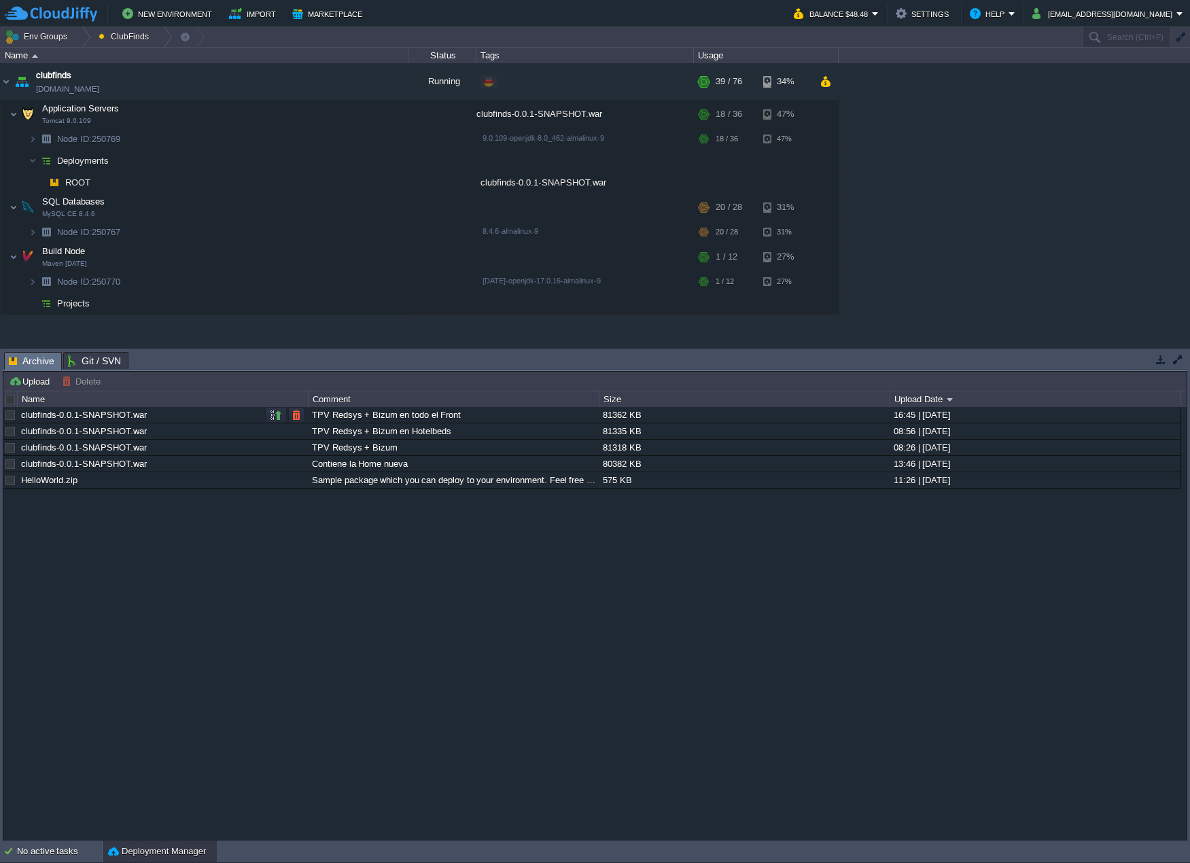  What do you see at coordinates (49, 480) in the screenshot?
I see `a: HelloWorld.zip` at bounding box center [49, 480].